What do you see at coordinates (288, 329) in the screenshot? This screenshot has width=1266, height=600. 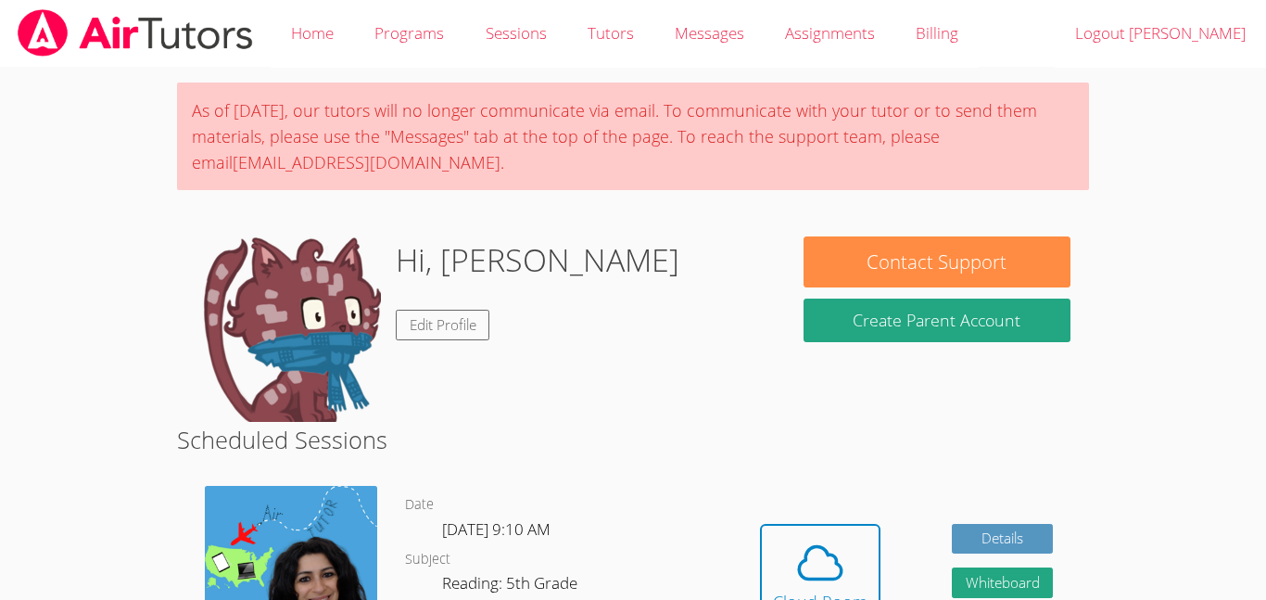 I see `img: default.png` at bounding box center [288, 329].